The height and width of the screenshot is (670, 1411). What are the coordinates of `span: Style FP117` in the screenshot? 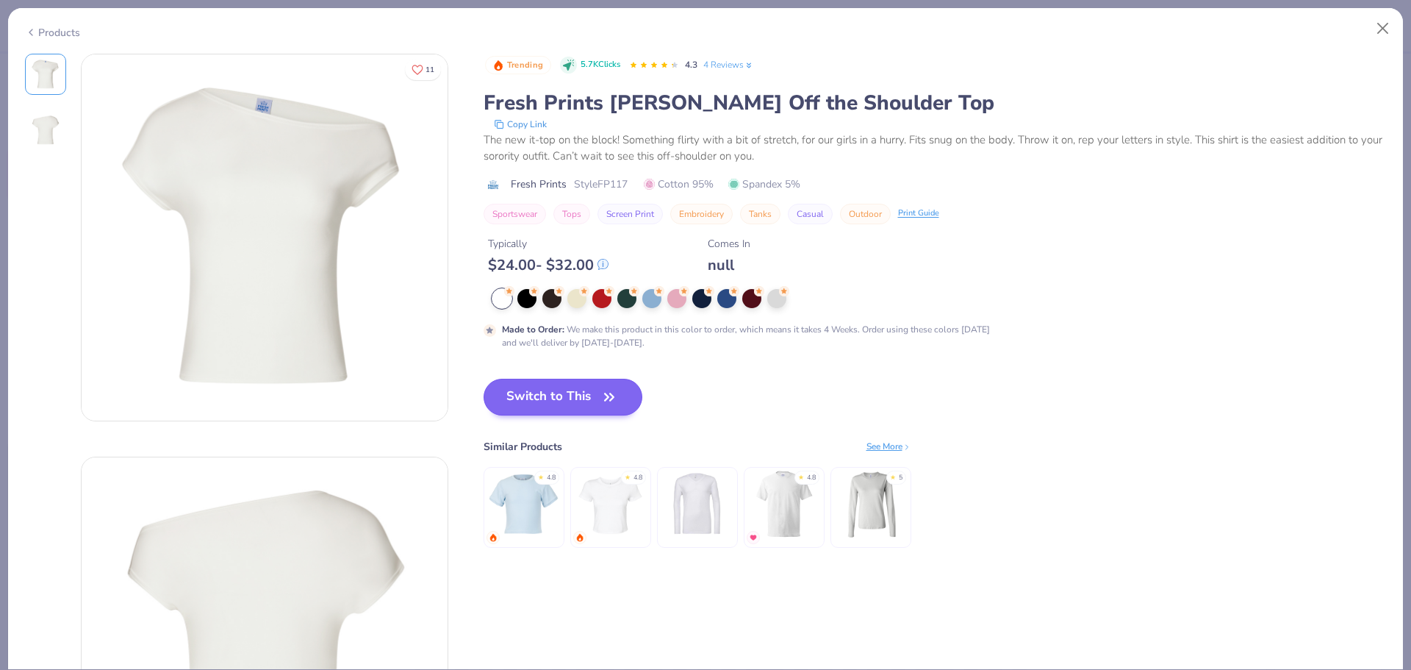 It's located at (601, 184).